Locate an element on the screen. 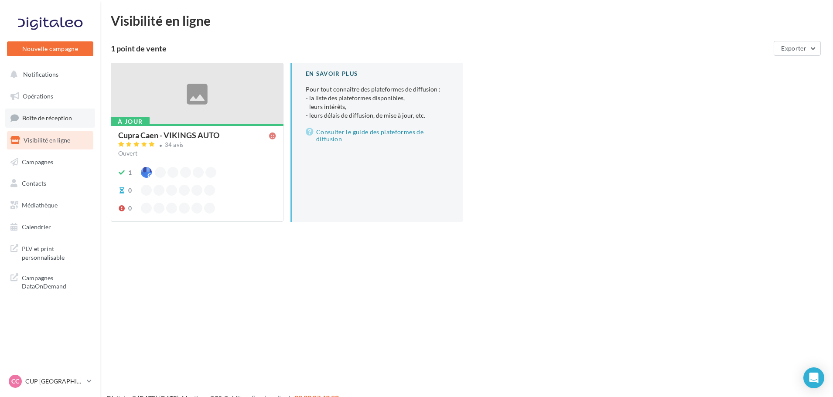 This screenshot has width=833, height=397. a: Contacts is located at coordinates (50, 184).